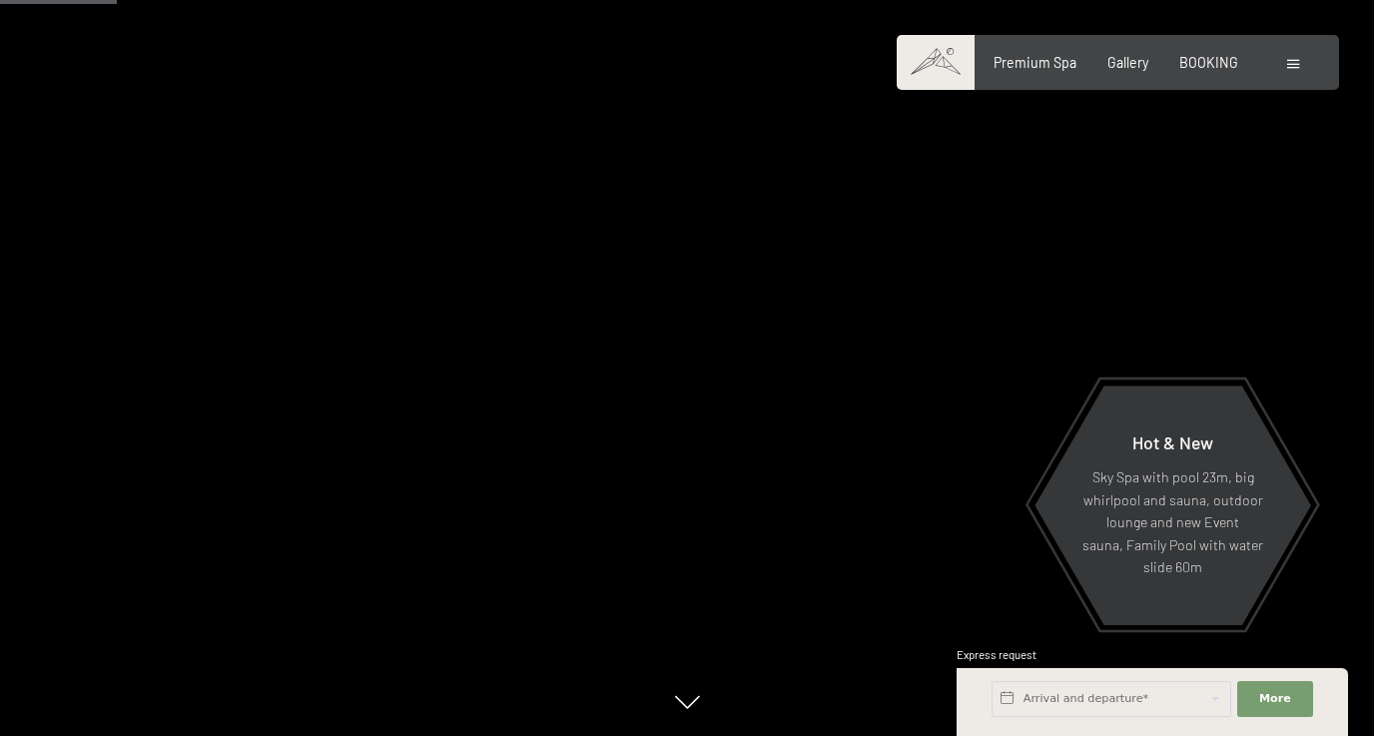  What do you see at coordinates (1172, 442) in the screenshot?
I see `span: Hot & New` at bounding box center [1172, 442].